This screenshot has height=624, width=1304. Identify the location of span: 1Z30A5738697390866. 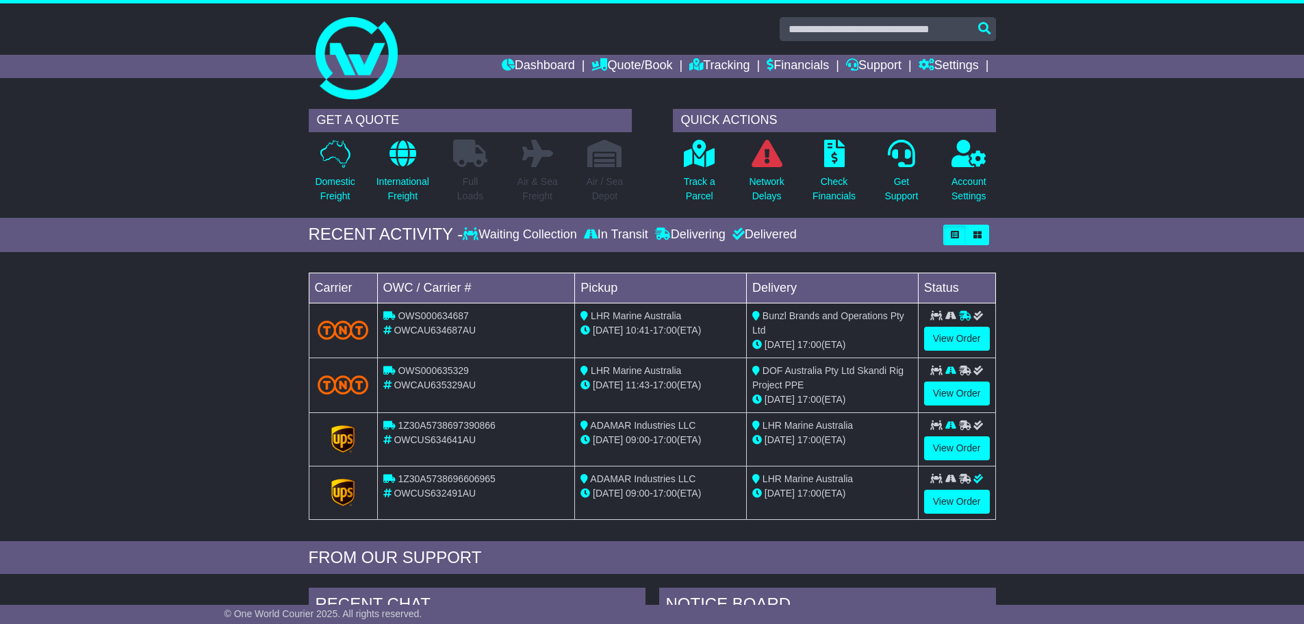
(446, 425).